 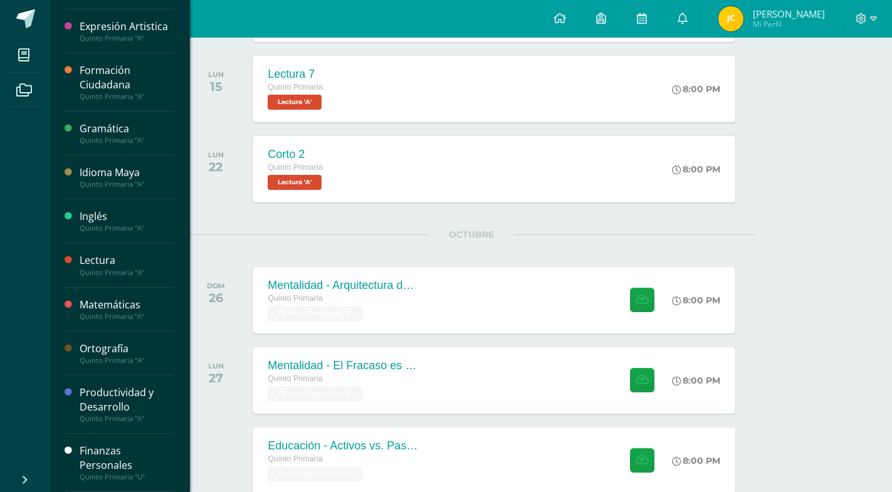 What do you see at coordinates (127, 458) in the screenshot?
I see `div: Finanzas Personales` at bounding box center [127, 458].